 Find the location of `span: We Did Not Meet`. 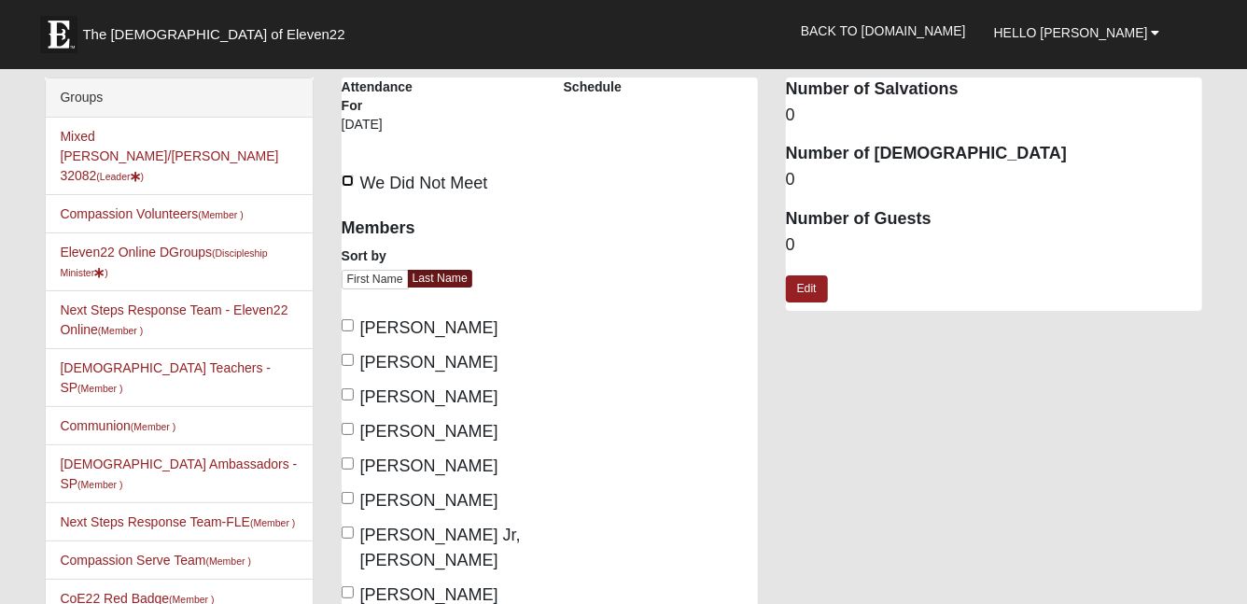

span: We Did Not Meet is located at coordinates (424, 183).